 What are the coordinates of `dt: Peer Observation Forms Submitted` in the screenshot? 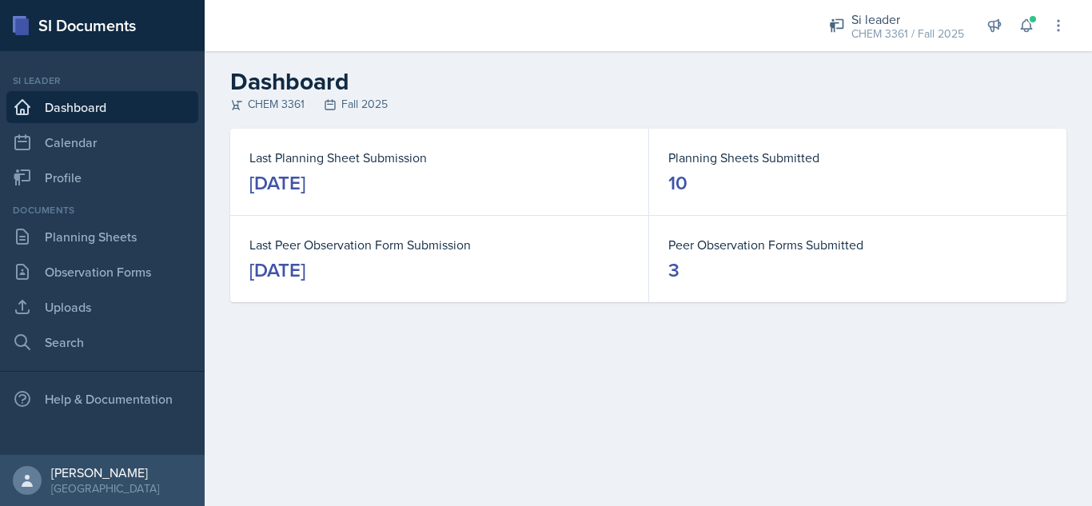 It's located at (858, 245).